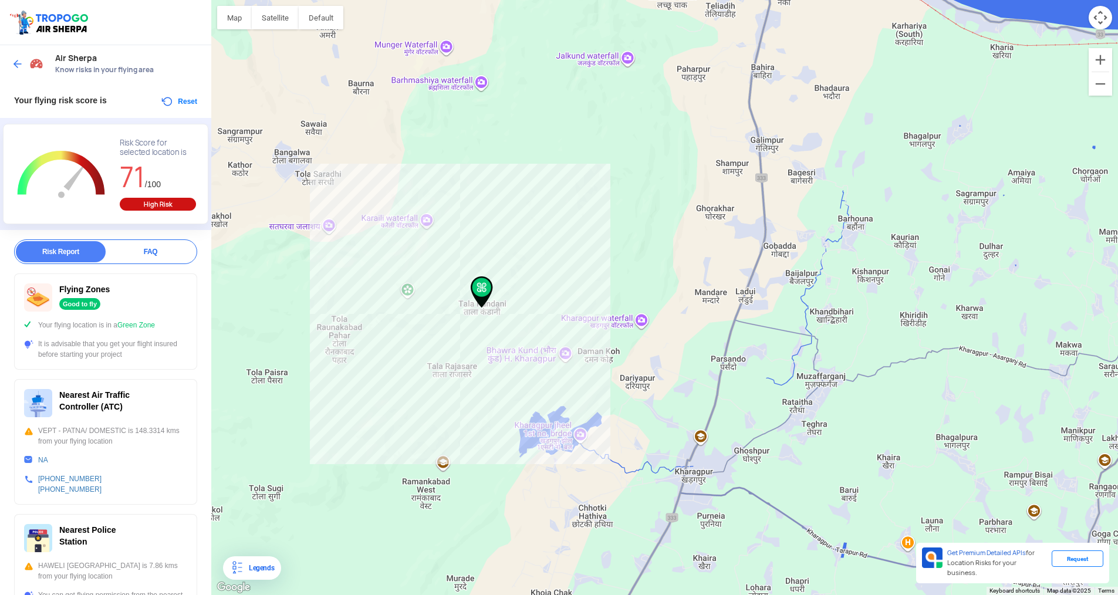 The width and height of the screenshot is (1118, 595). I want to click on span: Know risks in your flying area, so click(127, 70).